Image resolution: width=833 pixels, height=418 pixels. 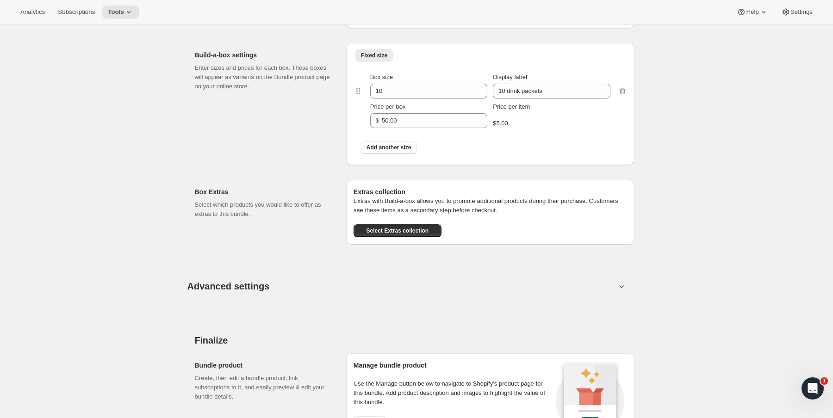 I want to click on input: Display label, so click(x=551, y=91).